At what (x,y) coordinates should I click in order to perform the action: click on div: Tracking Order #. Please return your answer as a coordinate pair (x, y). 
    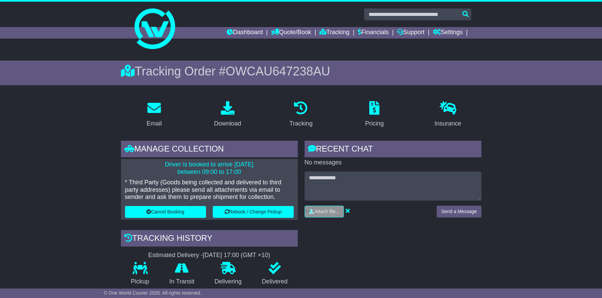
    Looking at the image, I should click on (301, 71).